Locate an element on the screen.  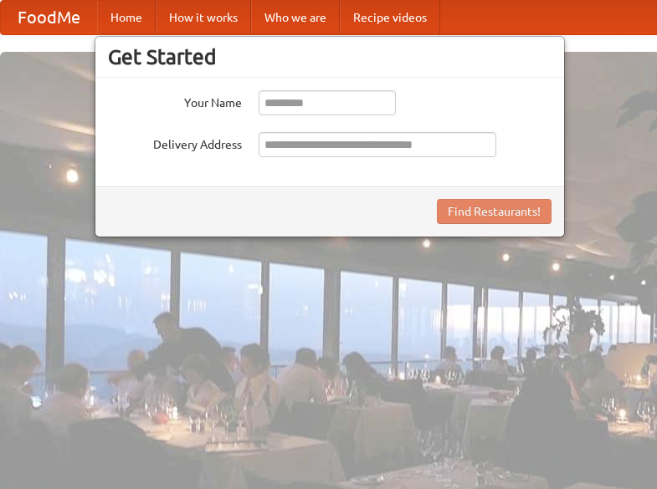
a: Recipe videos is located at coordinates (390, 18).